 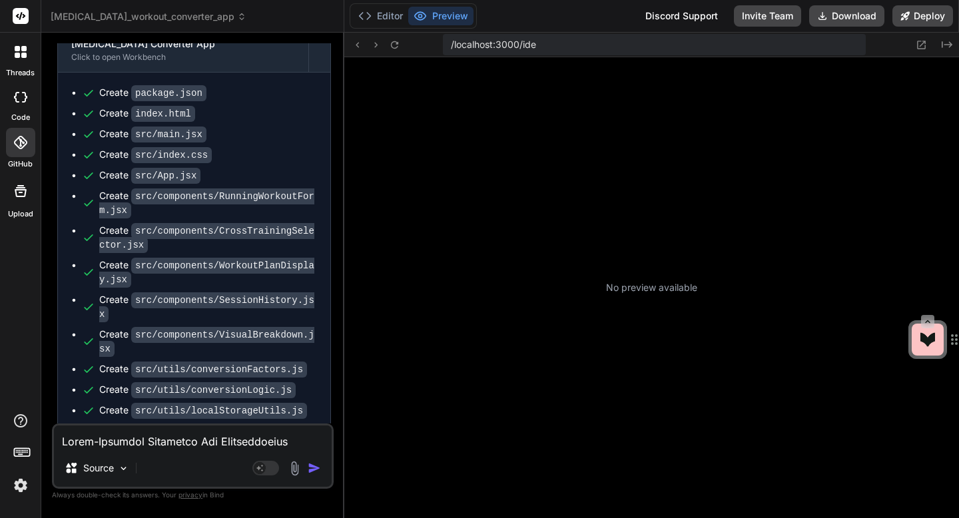 I want to click on p: No preview available, so click(x=651, y=288).